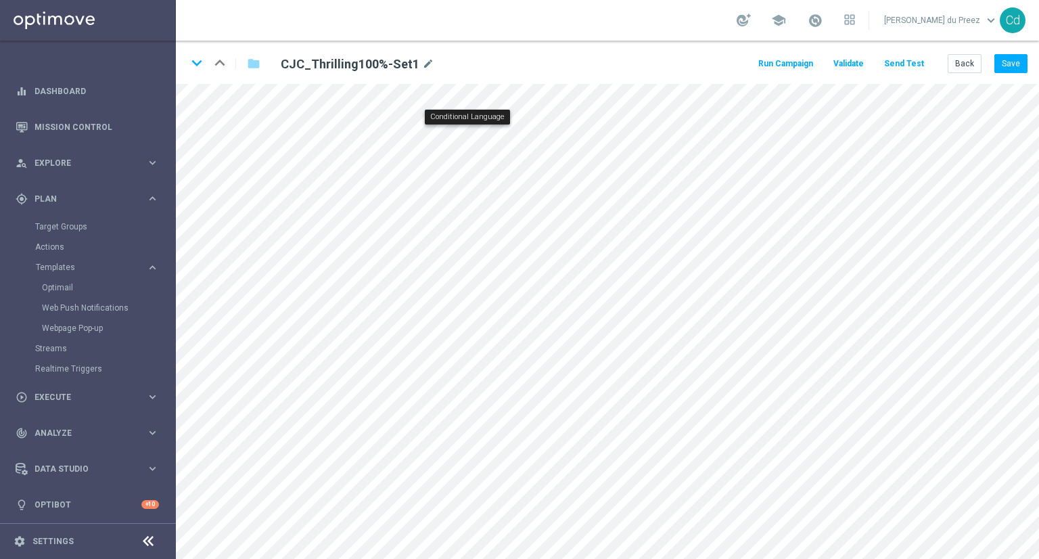  I want to click on button: gps_fixed Plan keyboard_arrow_right, so click(87, 199).